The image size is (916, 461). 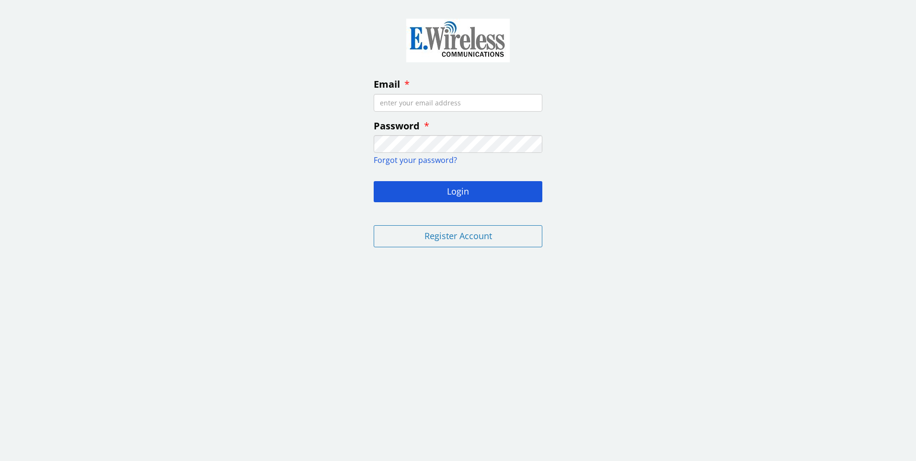 What do you see at coordinates (458, 103) in the screenshot?
I see `input: enter your email address` at bounding box center [458, 103].